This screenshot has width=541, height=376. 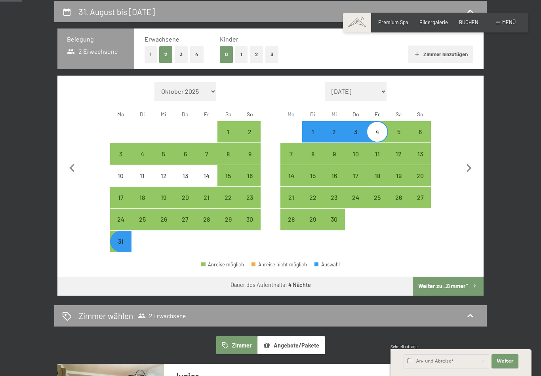 What do you see at coordinates (299, 285) in the screenshot?
I see `b: 4 Nächte` at bounding box center [299, 285].